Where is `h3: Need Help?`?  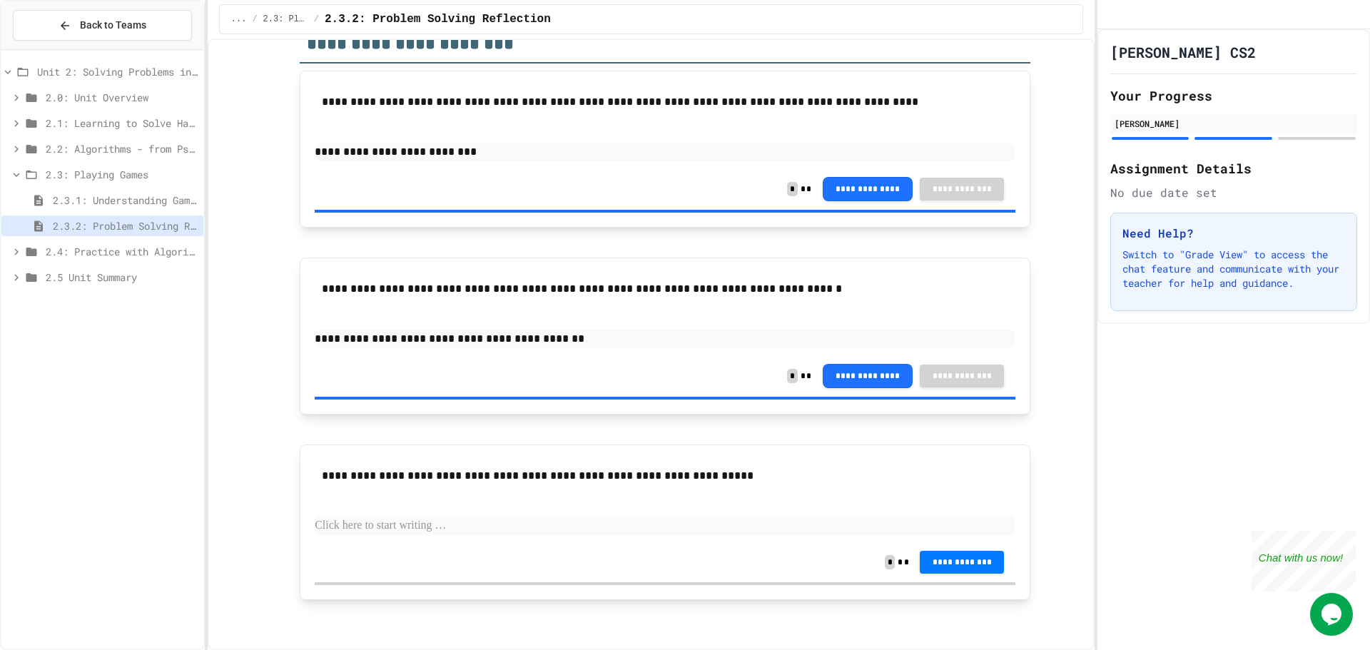 h3: Need Help? is located at coordinates (1233, 233).